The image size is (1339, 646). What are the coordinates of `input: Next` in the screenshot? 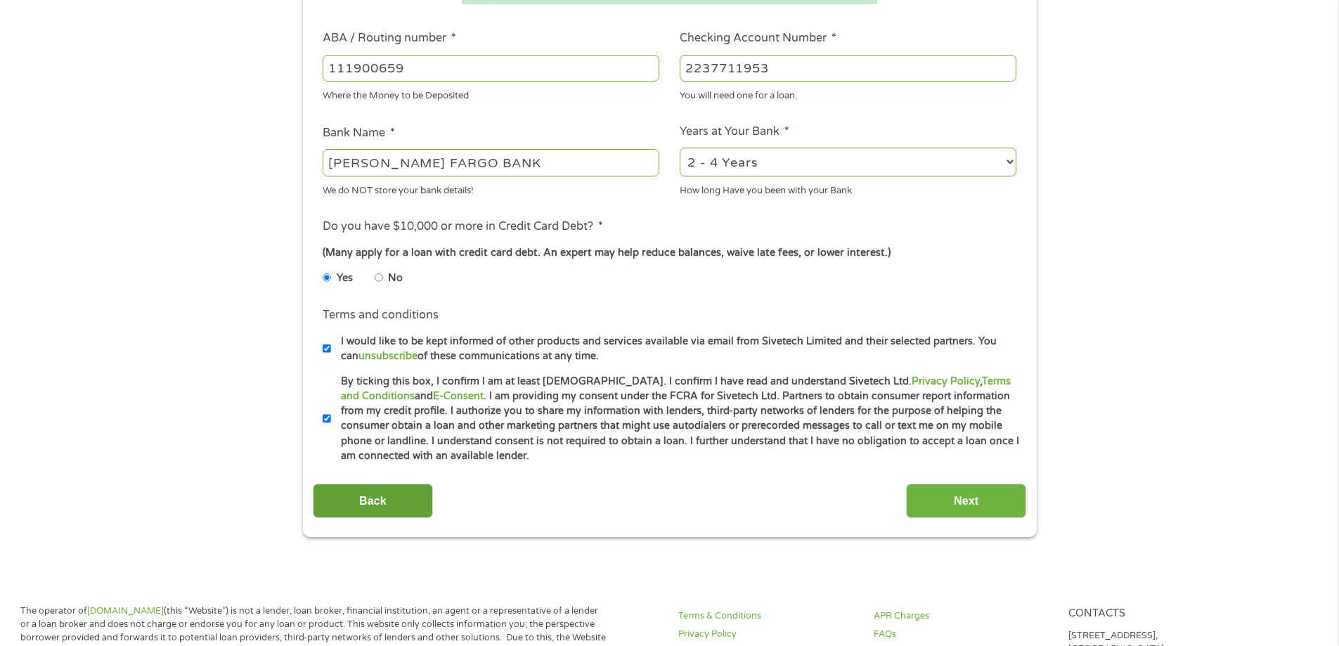 It's located at (966, 500).